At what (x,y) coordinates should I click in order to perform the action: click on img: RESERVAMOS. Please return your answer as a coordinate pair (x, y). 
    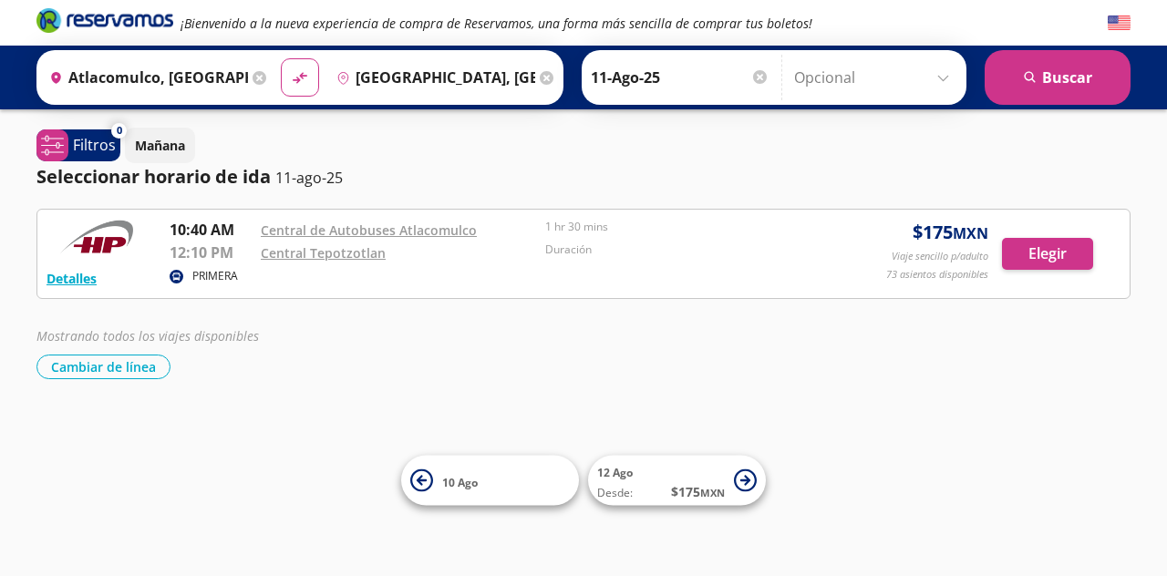
    Looking at the image, I should click on (97, 237).